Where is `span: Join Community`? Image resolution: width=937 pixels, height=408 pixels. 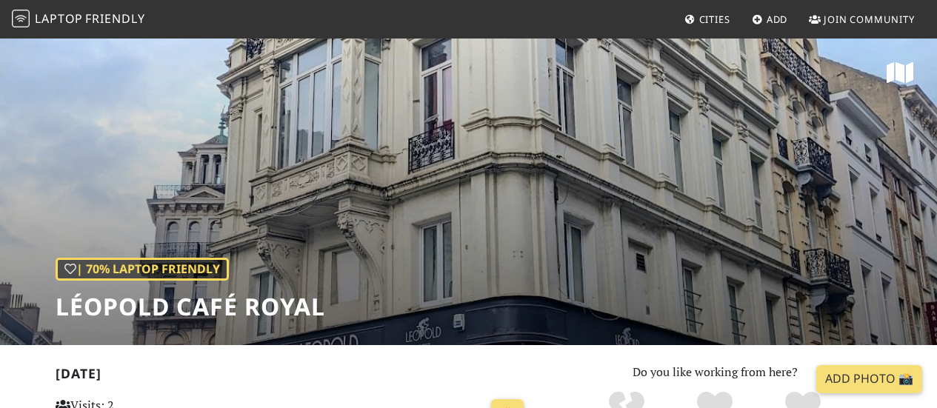 span: Join Community is located at coordinates (869, 19).